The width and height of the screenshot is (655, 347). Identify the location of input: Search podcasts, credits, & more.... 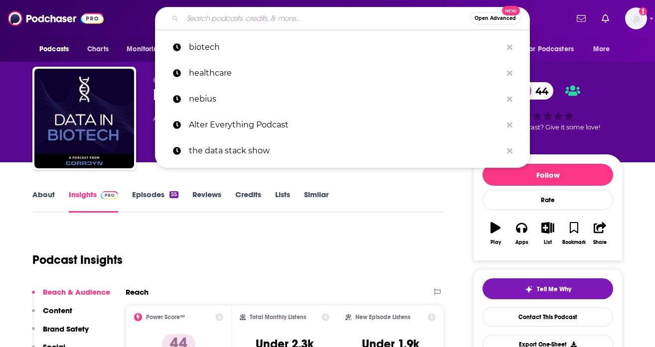
(326, 18).